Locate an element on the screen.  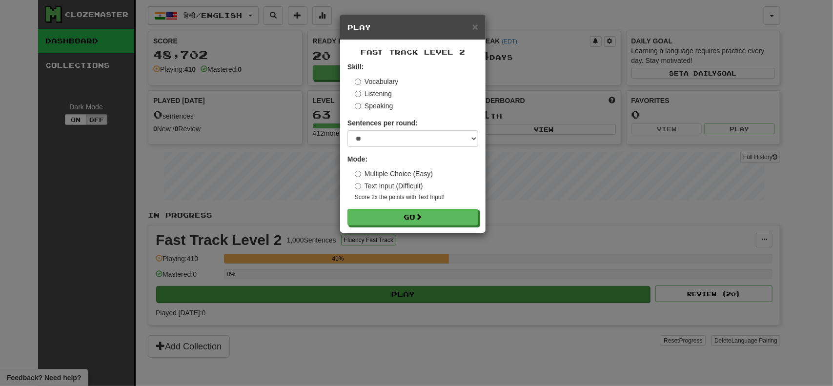
label: Text Input (Difficult) is located at coordinates (389, 186).